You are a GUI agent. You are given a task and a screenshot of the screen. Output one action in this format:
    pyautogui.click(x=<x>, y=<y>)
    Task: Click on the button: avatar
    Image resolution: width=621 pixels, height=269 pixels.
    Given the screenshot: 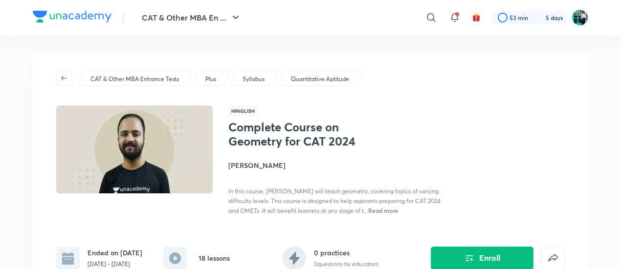 What is the action you would take?
    pyautogui.click(x=476, y=18)
    